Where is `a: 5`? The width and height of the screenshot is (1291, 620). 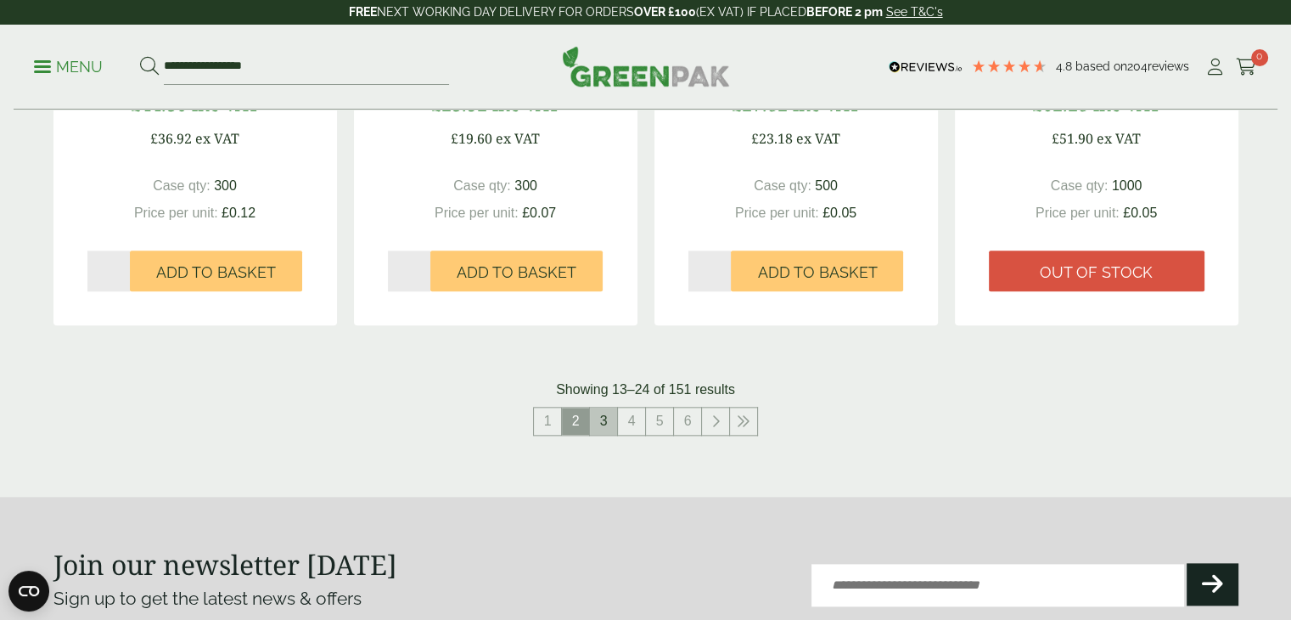
a: 5 is located at coordinates (660, 421).